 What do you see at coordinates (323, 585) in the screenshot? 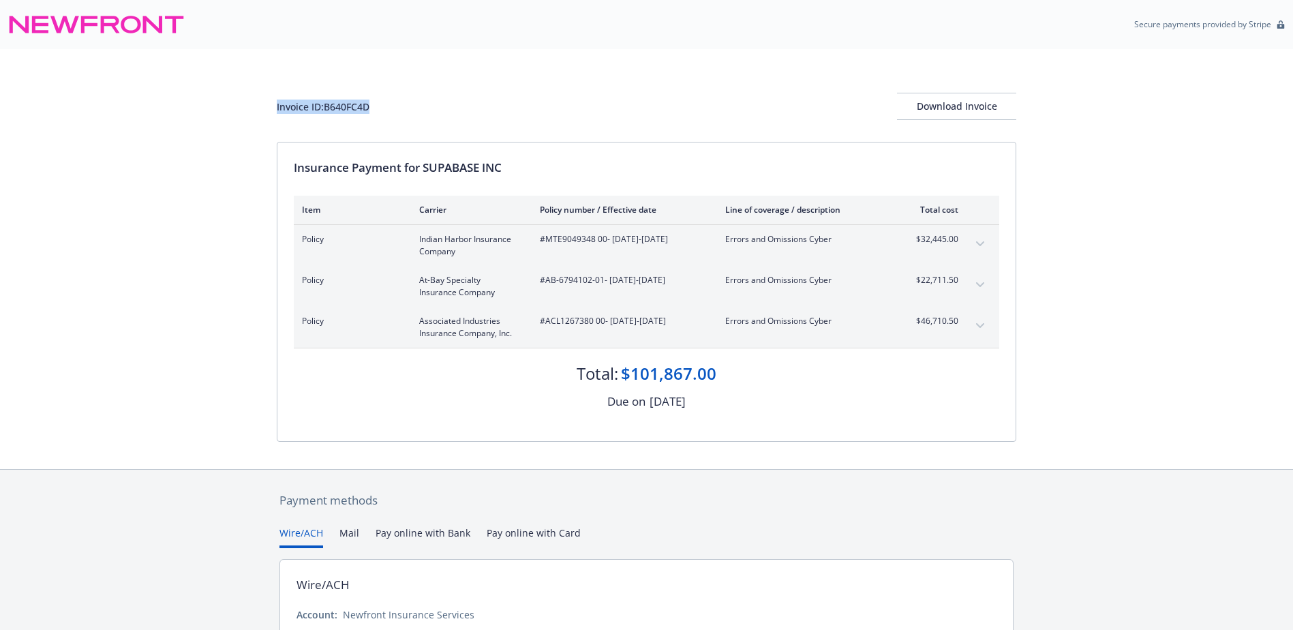
I see `div: Wire/ACH` at bounding box center [323, 585].